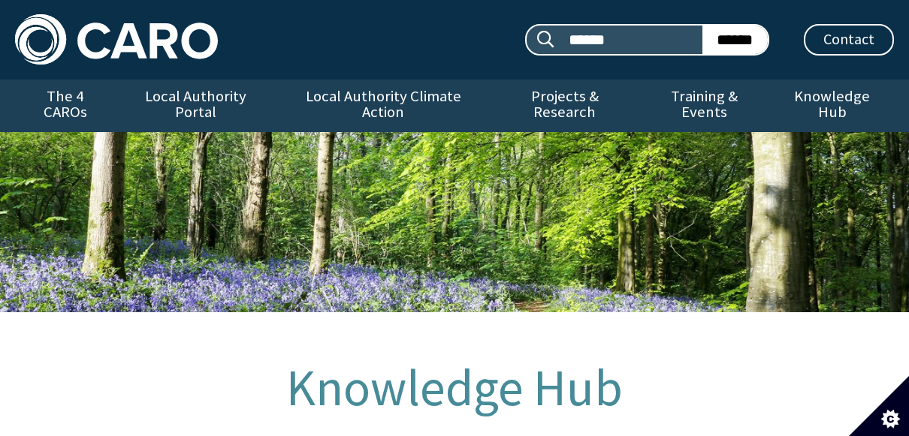 The image size is (909, 436). Describe the element at coordinates (704, 106) in the screenshot. I see `a: Training & Events` at that location.